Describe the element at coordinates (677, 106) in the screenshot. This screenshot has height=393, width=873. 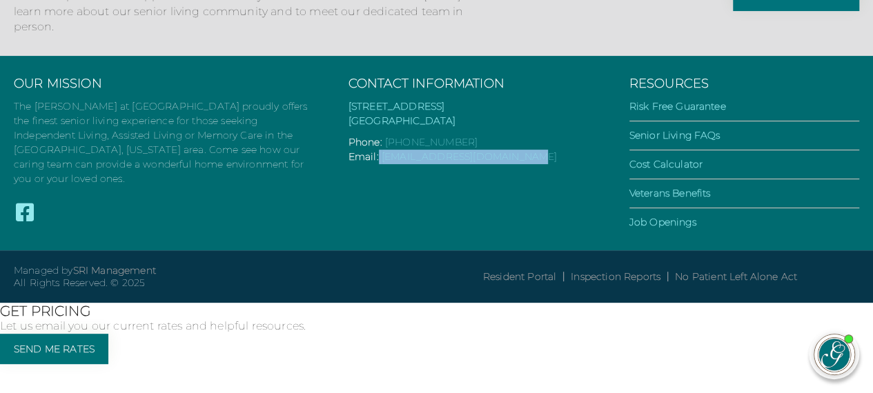
I see `a: Risk Free Guarantee` at that location.